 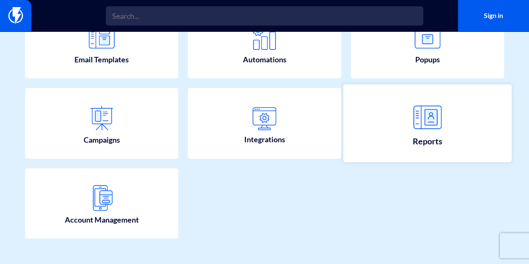 I want to click on span: Account Management, so click(x=102, y=220).